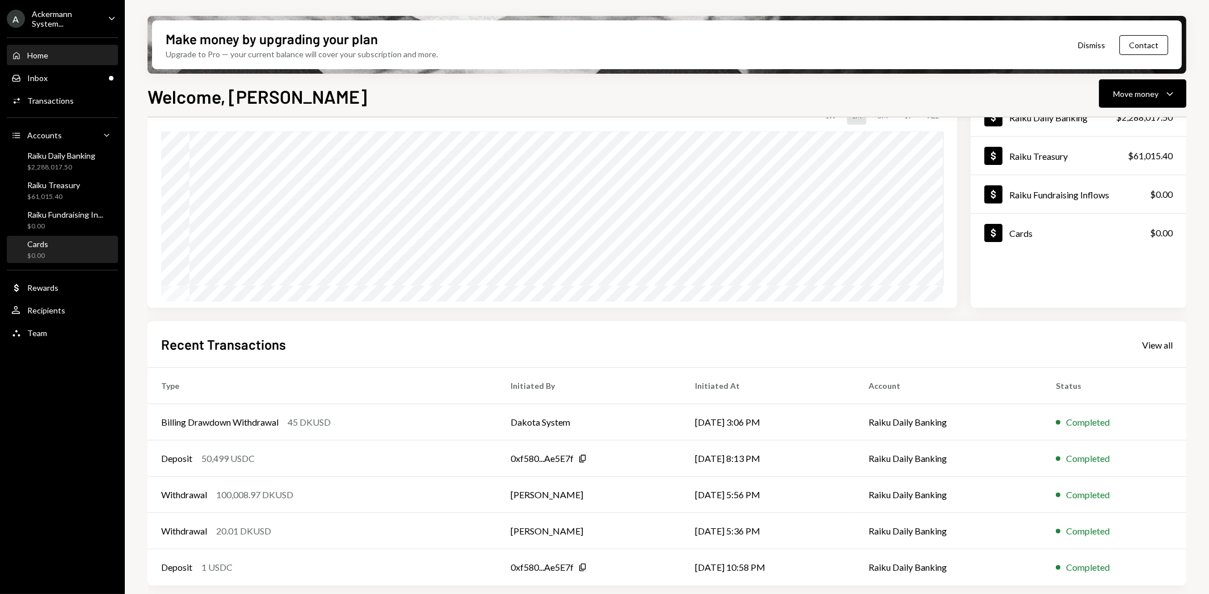 The height and width of the screenshot is (594, 1209). What do you see at coordinates (62, 135) in the screenshot?
I see `a: Accounts` at bounding box center [62, 135].